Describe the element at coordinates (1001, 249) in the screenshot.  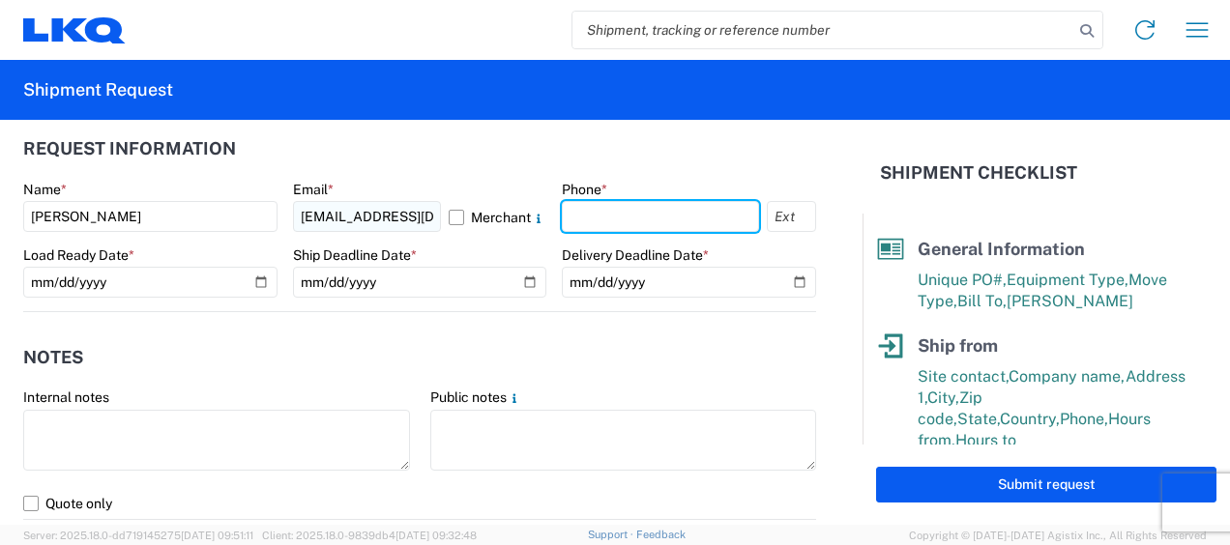
I see `span: General Information` at that location.